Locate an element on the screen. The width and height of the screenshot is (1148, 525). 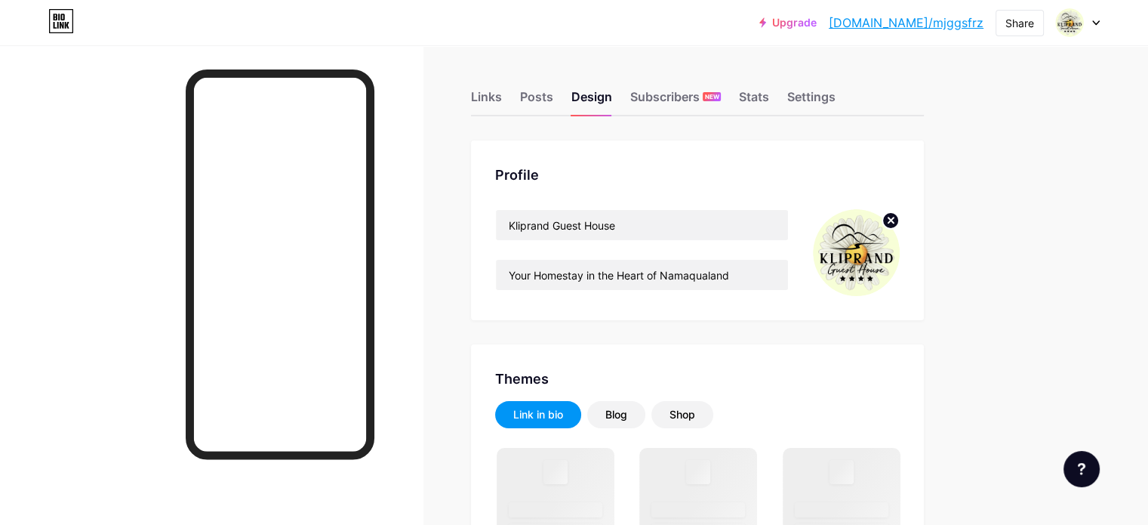
div: Shop is located at coordinates (682, 414).